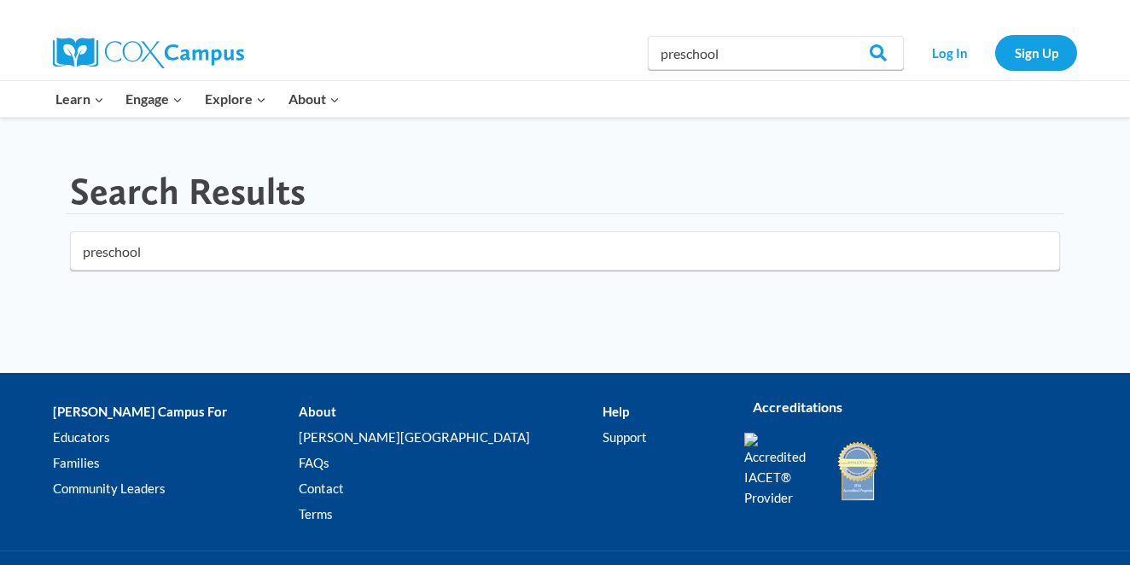  What do you see at coordinates (776, 53) in the screenshot?
I see `input: Search Cox Campus` at bounding box center [776, 53].